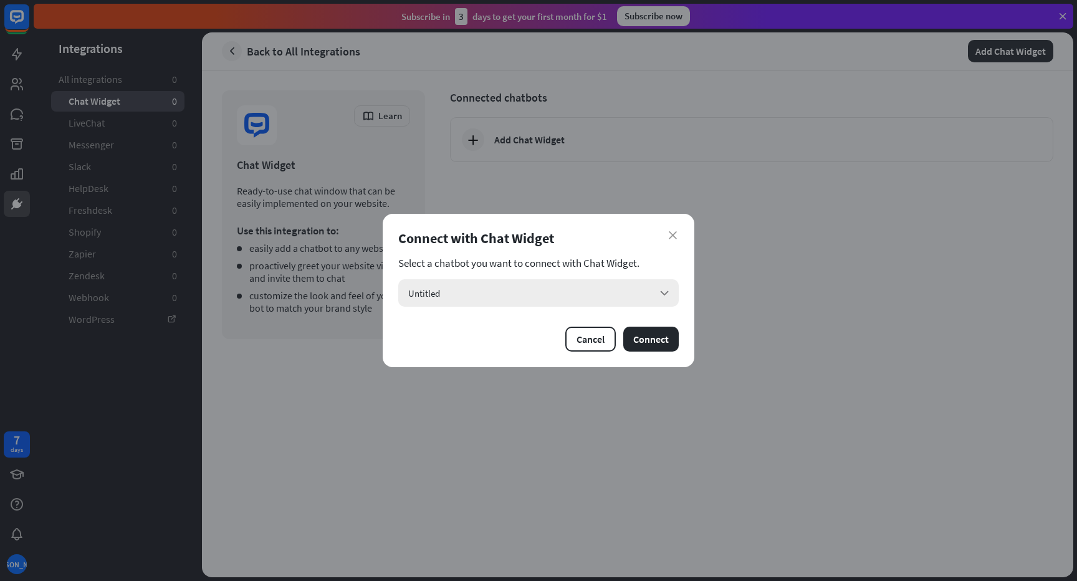 The image size is (1077, 581). Describe the element at coordinates (672, 235) in the screenshot. I see `i: close` at that location.